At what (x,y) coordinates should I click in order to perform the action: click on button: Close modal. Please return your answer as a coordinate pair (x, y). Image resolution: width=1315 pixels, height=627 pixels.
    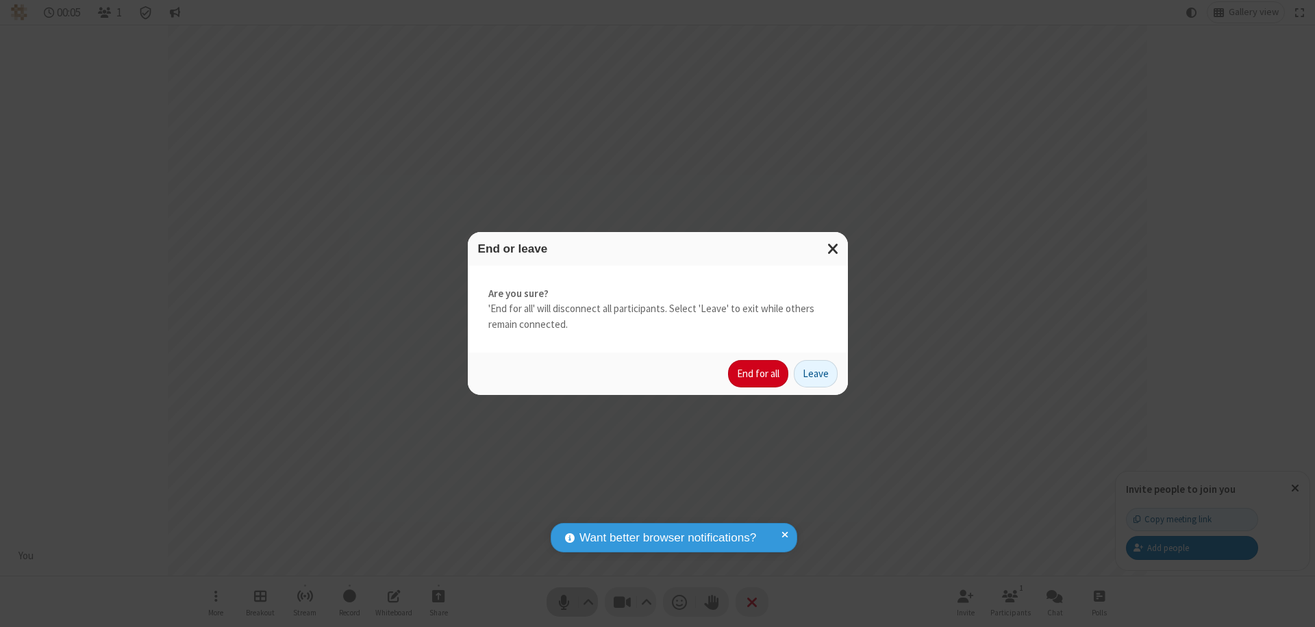
    Looking at the image, I should click on (834, 249).